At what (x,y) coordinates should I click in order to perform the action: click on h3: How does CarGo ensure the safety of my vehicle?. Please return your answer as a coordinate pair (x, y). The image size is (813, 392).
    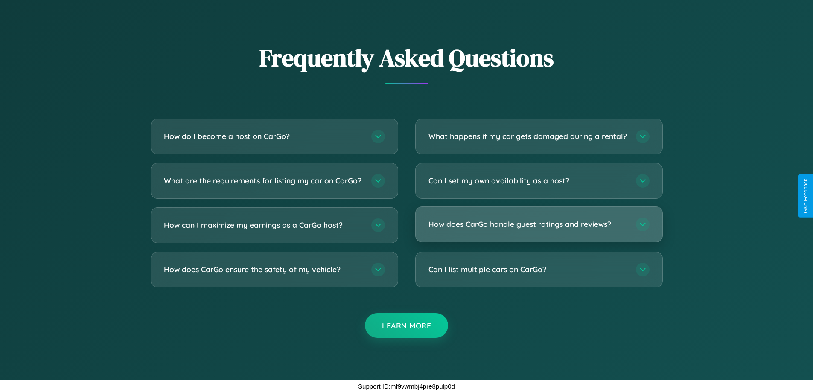
    Looking at the image, I should click on (263, 269).